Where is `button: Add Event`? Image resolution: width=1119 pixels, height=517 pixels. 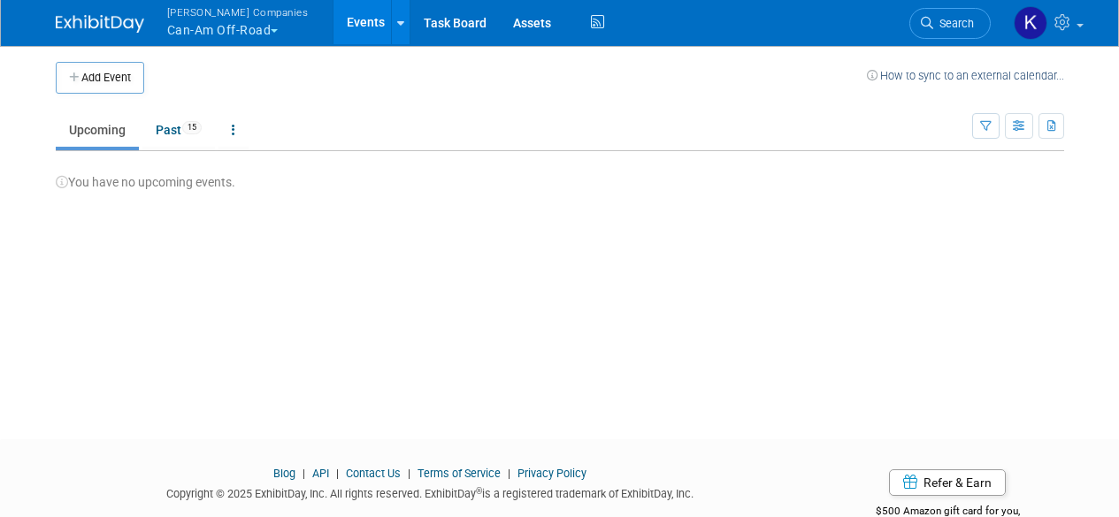
button: Add Event is located at coordinates (100, 78).